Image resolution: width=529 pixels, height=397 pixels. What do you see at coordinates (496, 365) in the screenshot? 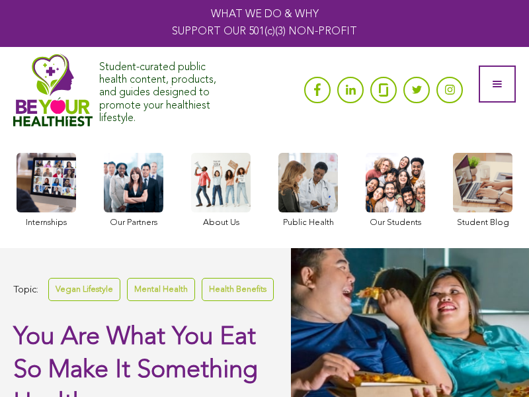
I see `div: Chat Widget` at bounding box center [496, 365].